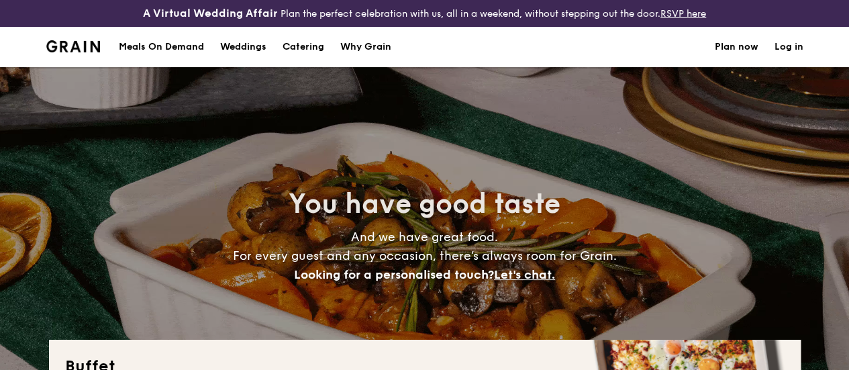 The image size is (849, 370). I want to click on div: Weddings, so click(243, 47).